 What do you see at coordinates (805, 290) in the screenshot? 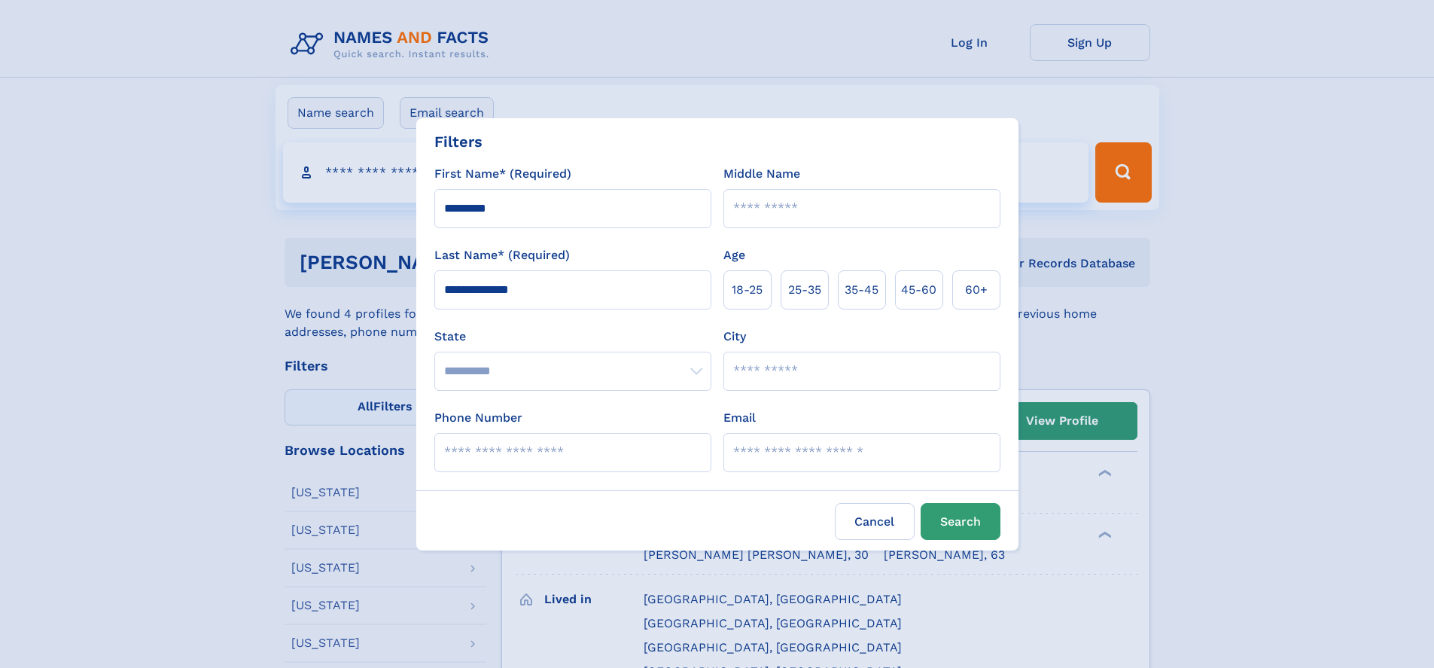
I see `span: 25‑35` at bounding box center [805, 290].